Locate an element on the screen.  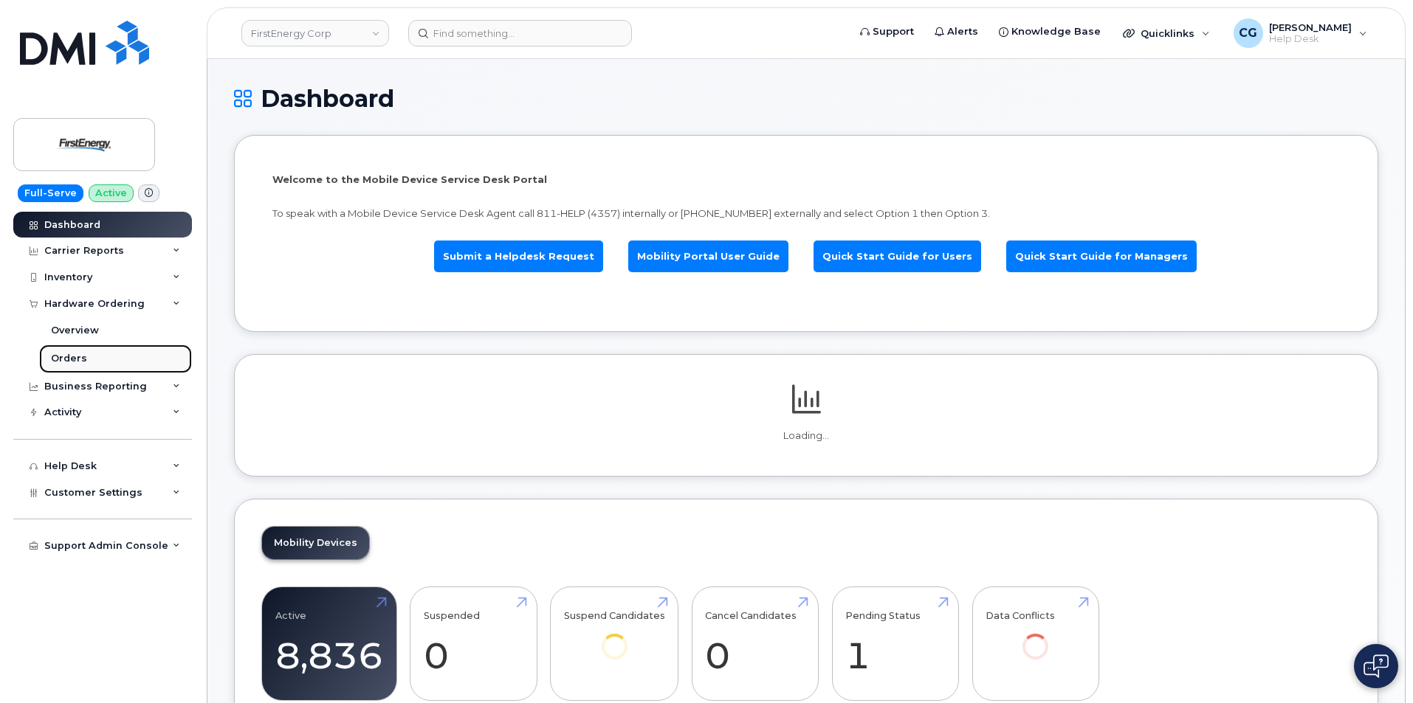
p: Loading... is located at coordinates (806, 436).